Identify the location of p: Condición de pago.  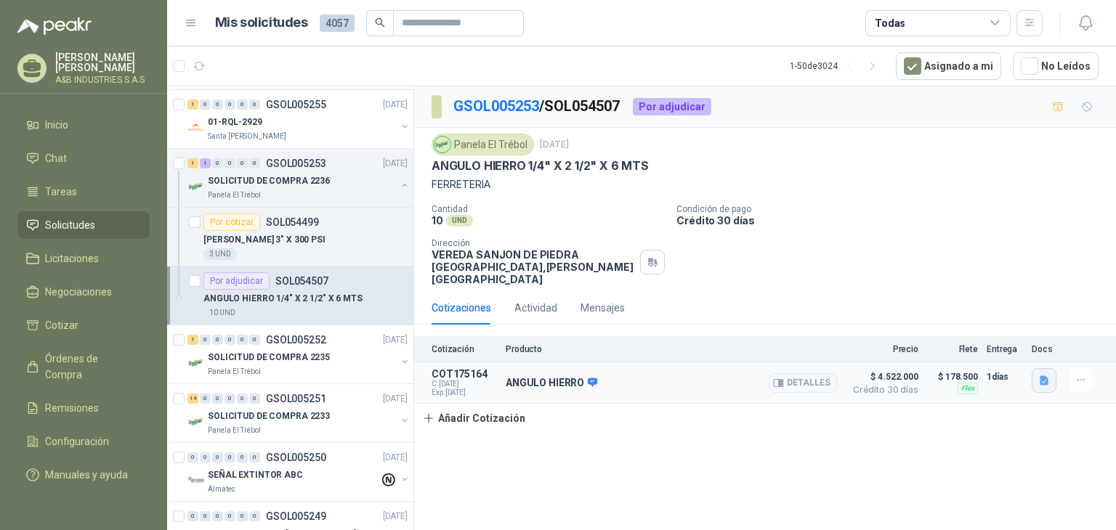
(893, 209).